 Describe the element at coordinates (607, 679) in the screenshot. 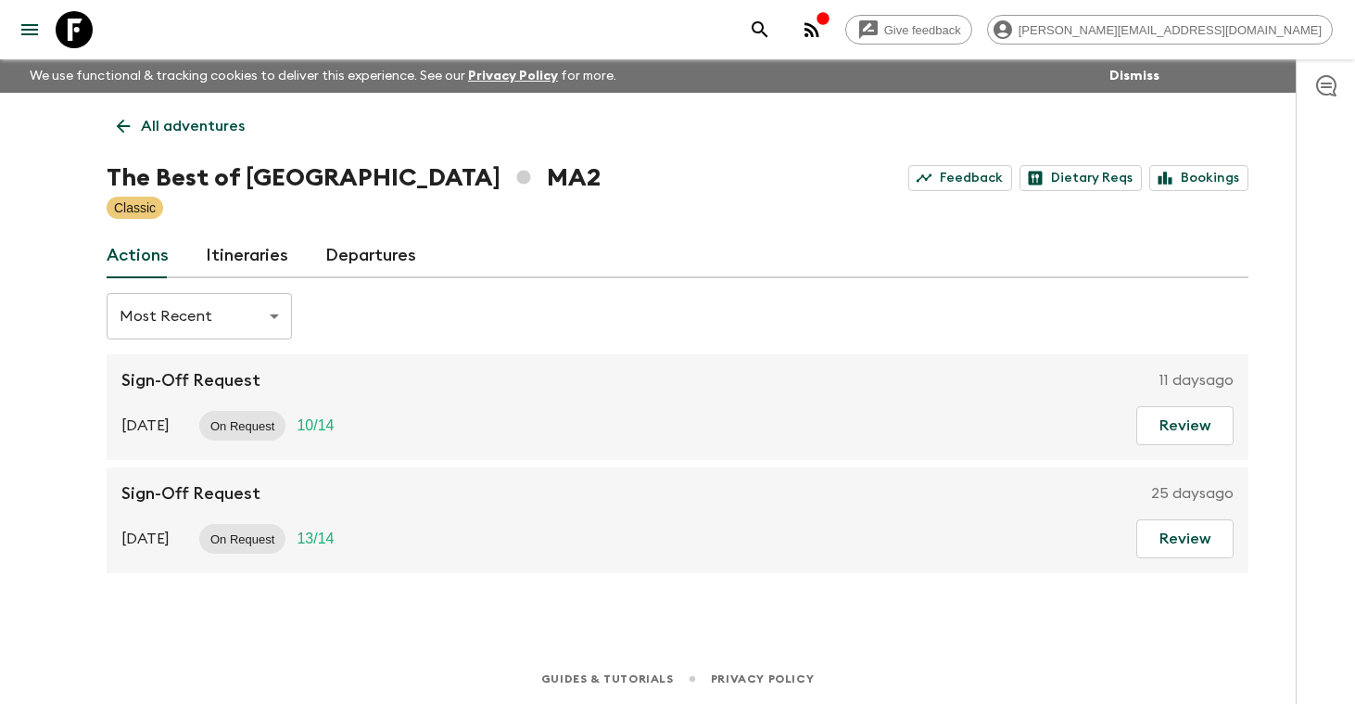

I see `a: Guides & Tutorials` at that location.